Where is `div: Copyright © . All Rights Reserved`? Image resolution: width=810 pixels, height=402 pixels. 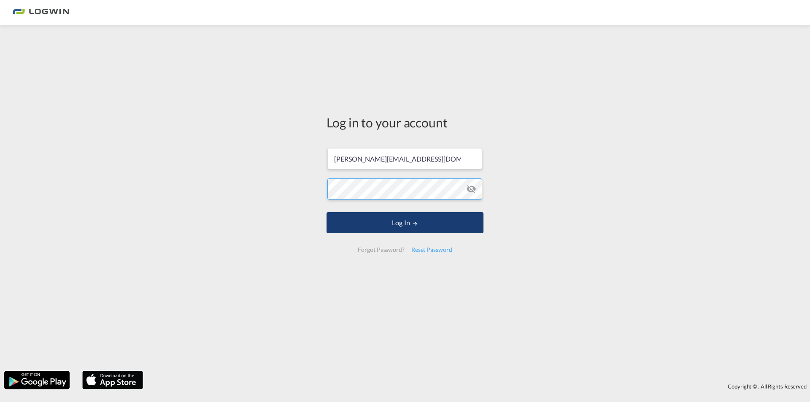 div: Copyright © . All Rights Reserved is located at coordinates (479, 387).